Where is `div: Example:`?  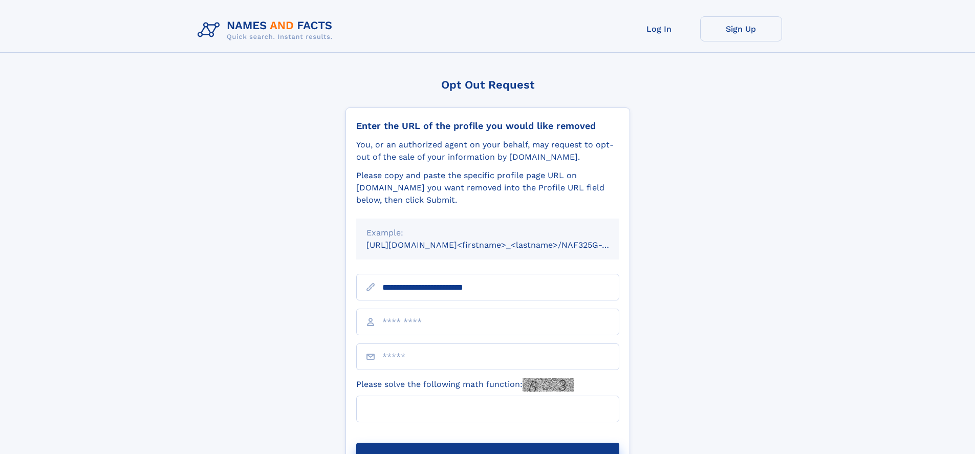
div: Example: is located at coordinates (488, 233).